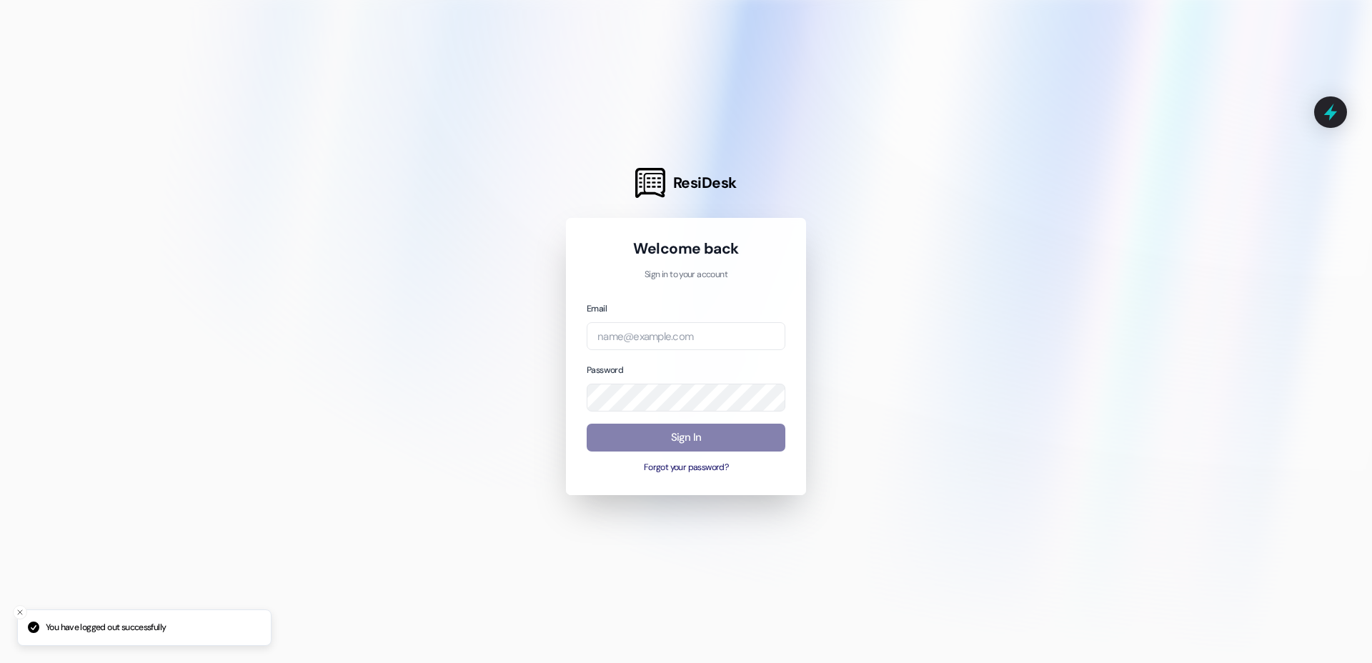  What do you see at coordinates (705, 183) in the screenshot?
I see `span: ResiDesk` at bounding box center [705, 183].